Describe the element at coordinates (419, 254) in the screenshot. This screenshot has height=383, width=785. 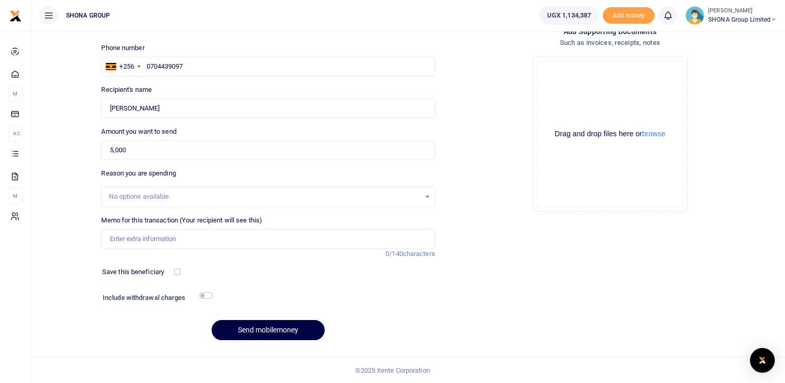
I see `span: characters` at that location.